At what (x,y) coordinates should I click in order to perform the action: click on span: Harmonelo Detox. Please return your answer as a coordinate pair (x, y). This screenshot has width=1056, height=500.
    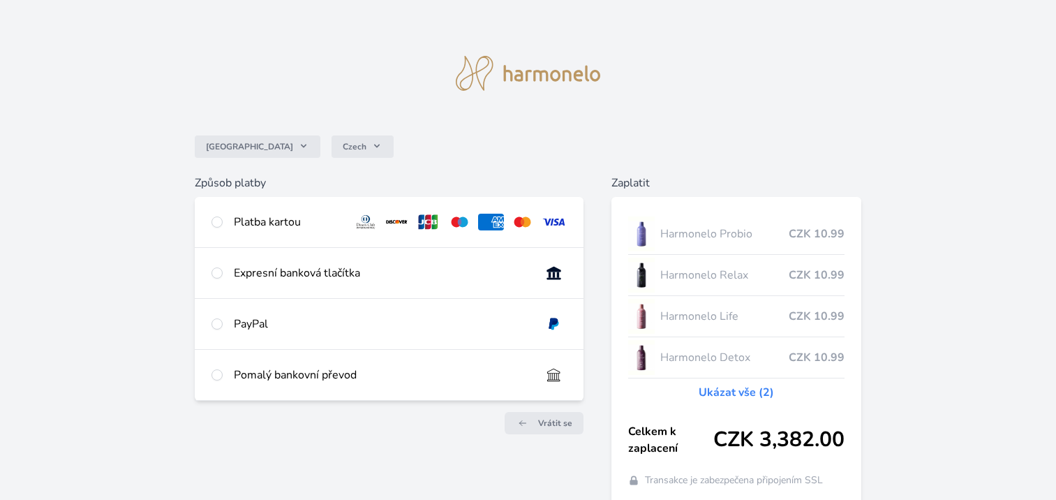
    Looking at the image, I should click on (724, 357).